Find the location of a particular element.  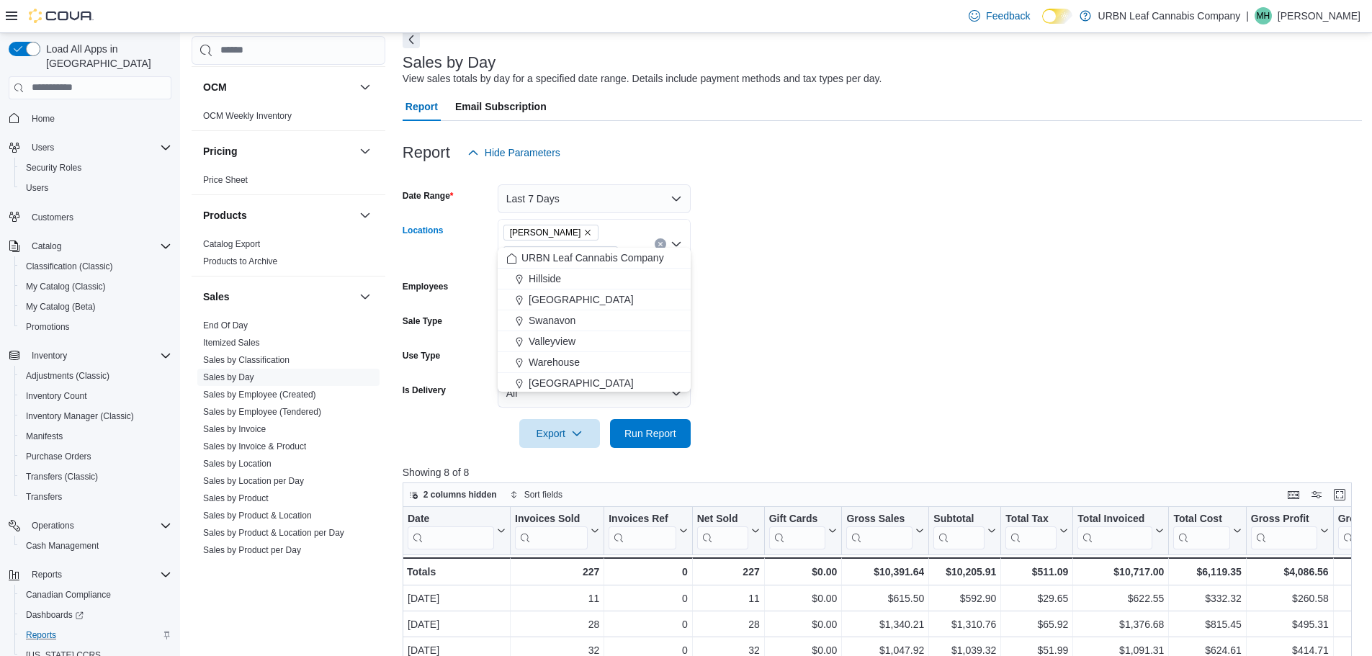

div: Totals is located at coordinates (456, 572).